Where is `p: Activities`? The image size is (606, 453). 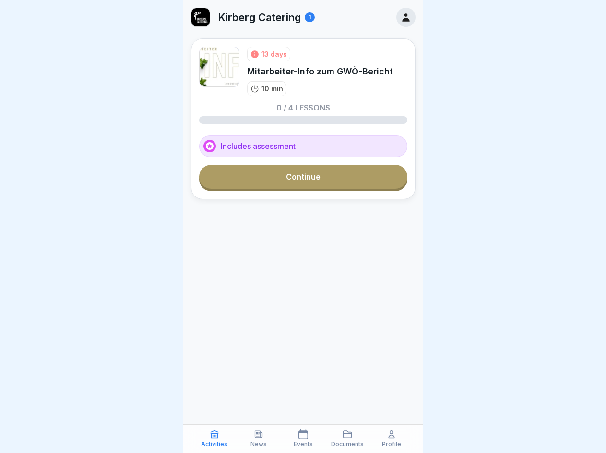
p: Activities is located at coordinates (214, 444).